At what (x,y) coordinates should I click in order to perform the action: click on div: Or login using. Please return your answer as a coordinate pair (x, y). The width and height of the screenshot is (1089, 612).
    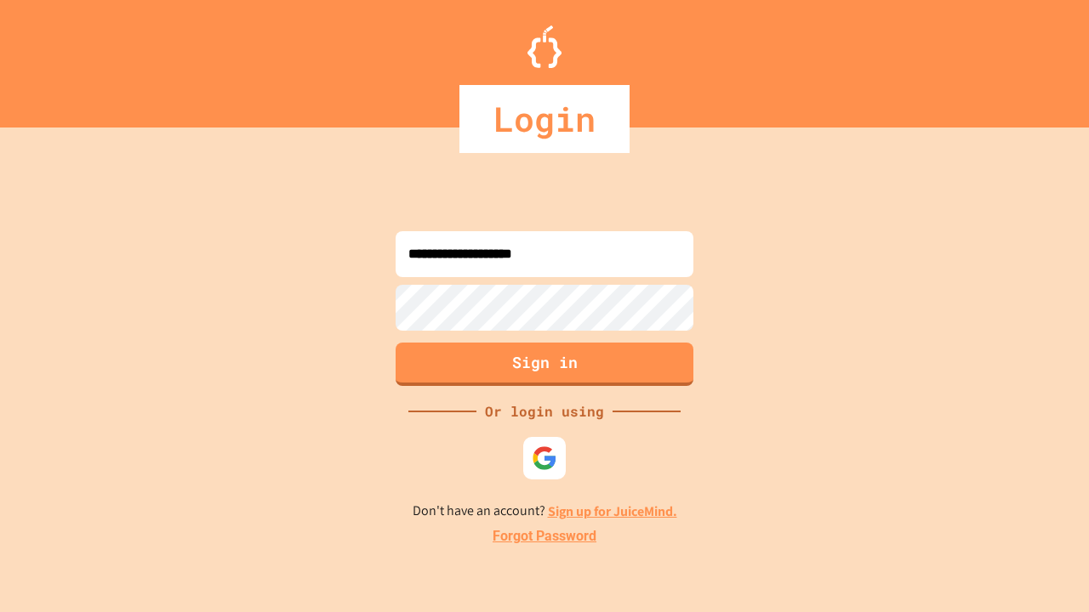
    Looking at the image, I should click on (544, 412).